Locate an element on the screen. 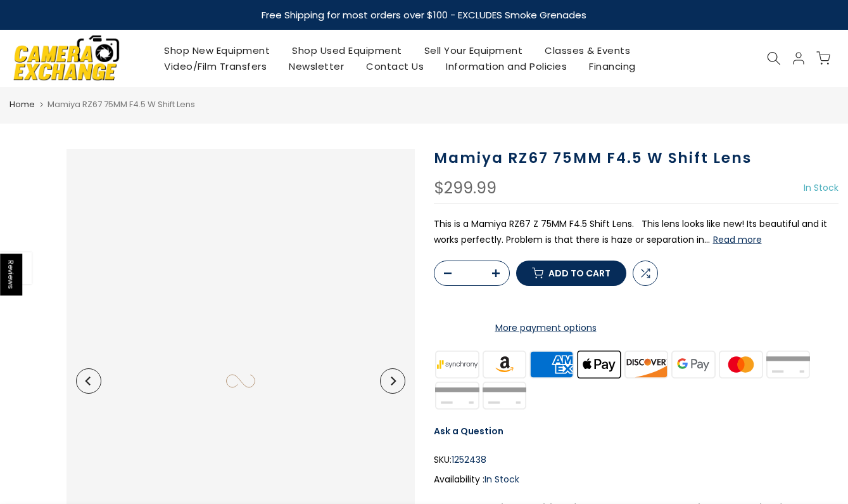 The height and width of the screenshot is (504, 848). a: Video/Film Transfers is located at coordinates (215, 66).